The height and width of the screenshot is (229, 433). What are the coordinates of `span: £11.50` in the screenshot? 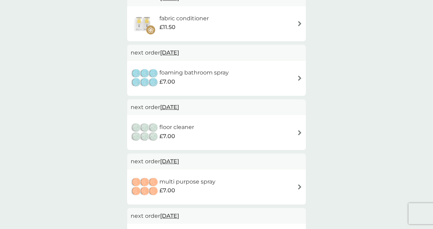 It's located at (167, 27).